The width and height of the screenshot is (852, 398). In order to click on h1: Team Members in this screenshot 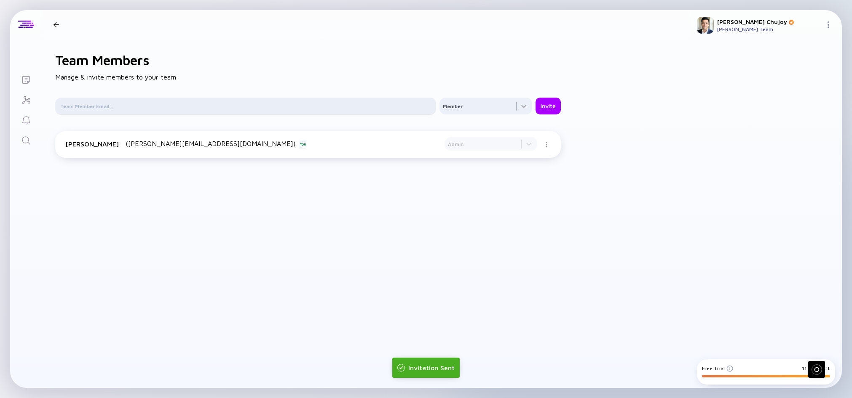, I will do `click(366, 60)`.